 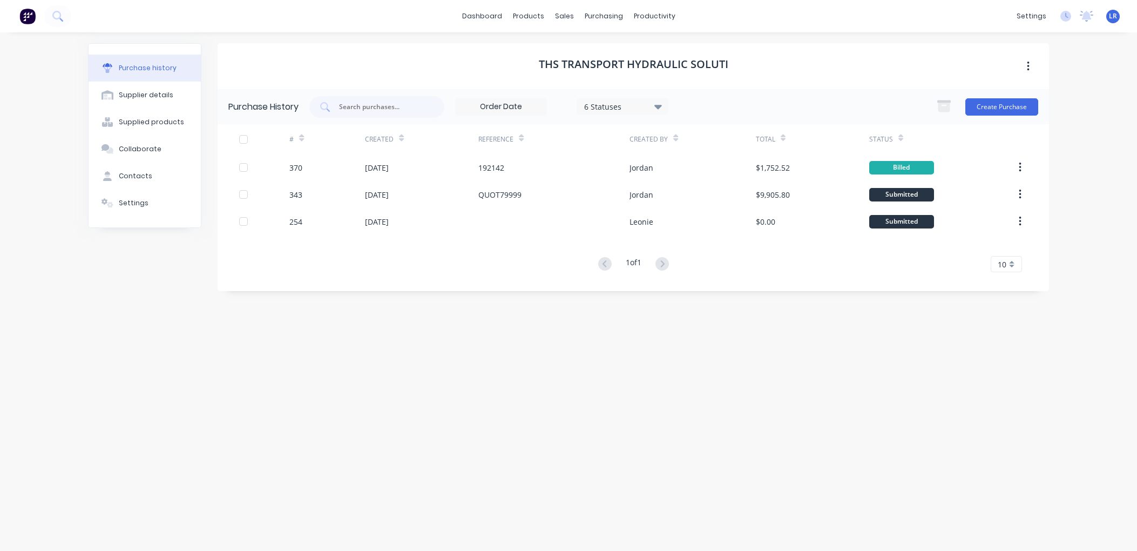 I want to click on button: Supplier details, so click(x=145, y=95).